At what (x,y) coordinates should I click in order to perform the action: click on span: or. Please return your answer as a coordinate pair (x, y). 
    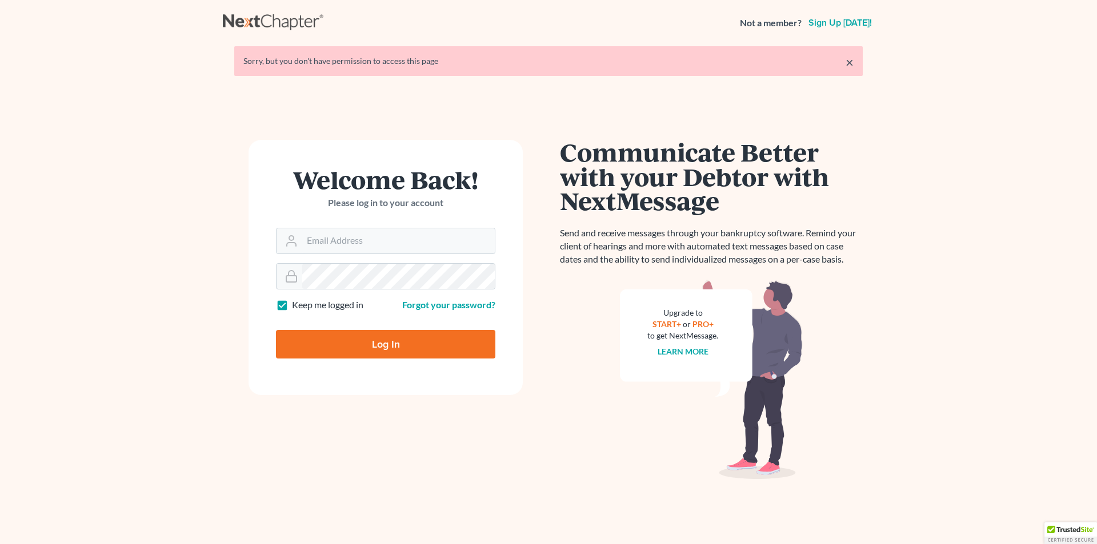
    Looking at the image, I should click on (686, 324).